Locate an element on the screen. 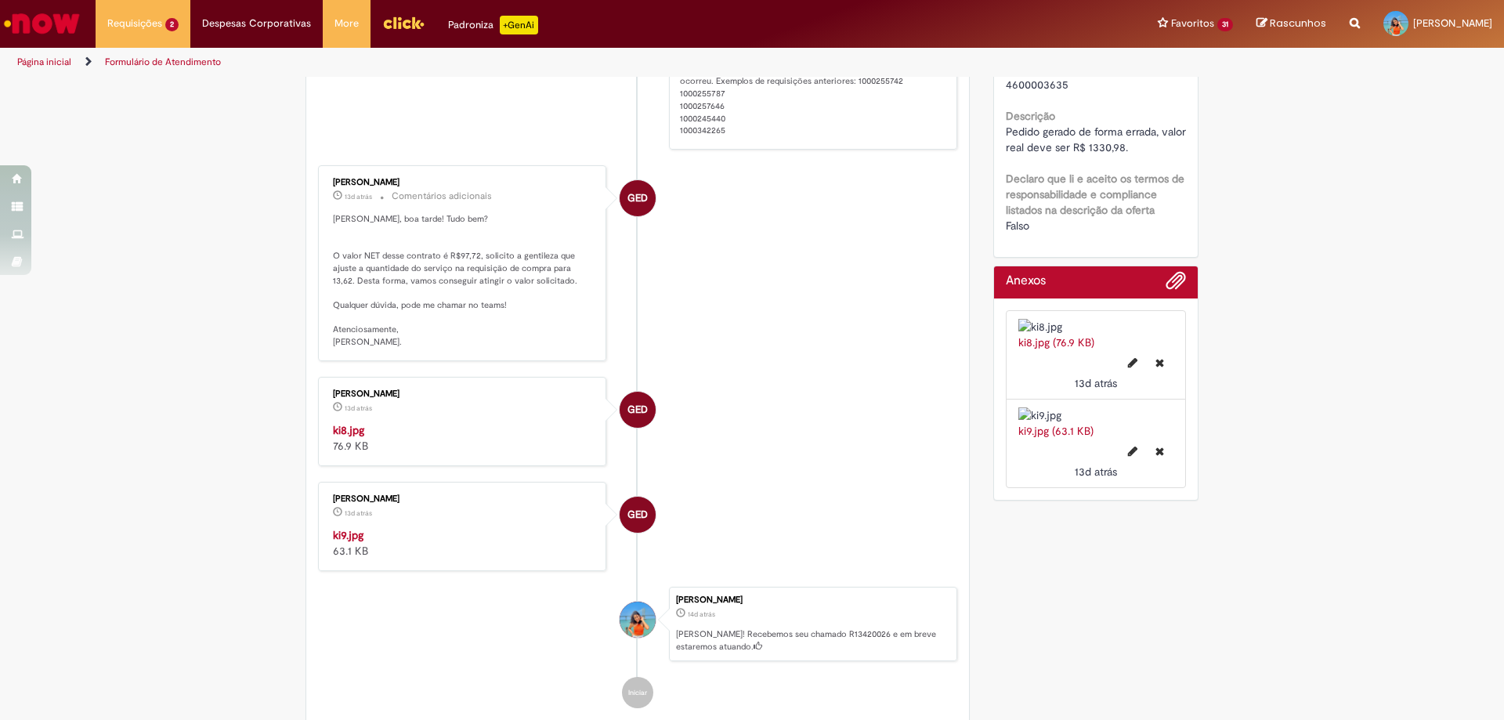 This screenshot has width=1504, height=720. span: More is located at coordinates (346, 24).